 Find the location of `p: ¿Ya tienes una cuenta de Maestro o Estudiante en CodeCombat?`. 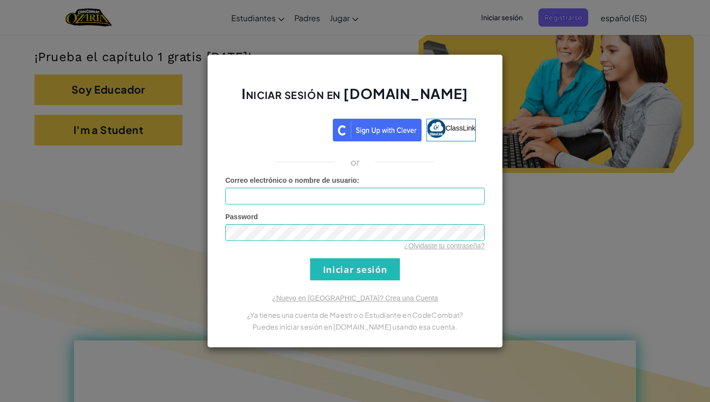

p: ¿Ya tienes una cuenta de Maestro o Estudiante en CodeCombat? is located at coordinates (355, 315).